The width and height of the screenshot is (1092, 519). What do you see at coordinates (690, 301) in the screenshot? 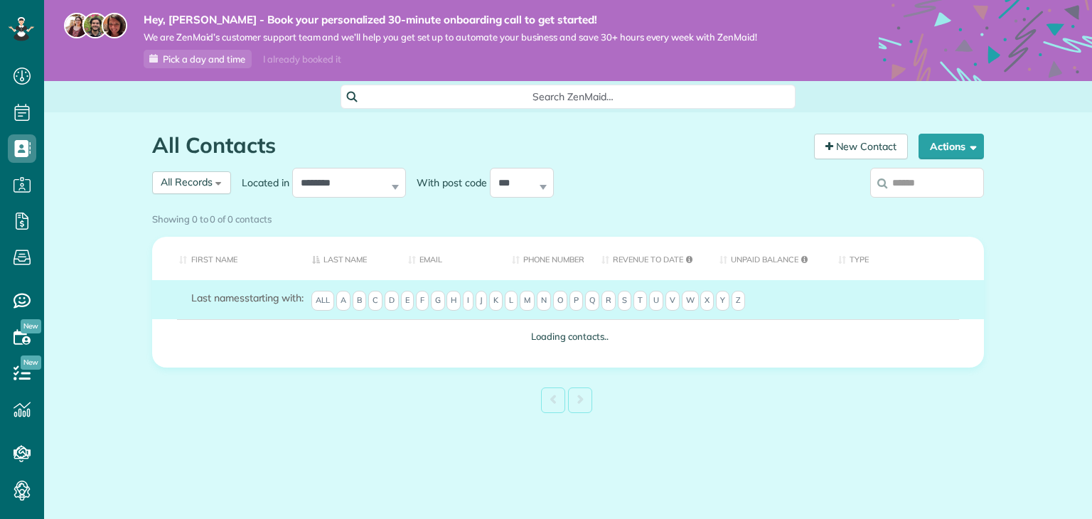
I see `span: W` at bounding box center [690, 301].